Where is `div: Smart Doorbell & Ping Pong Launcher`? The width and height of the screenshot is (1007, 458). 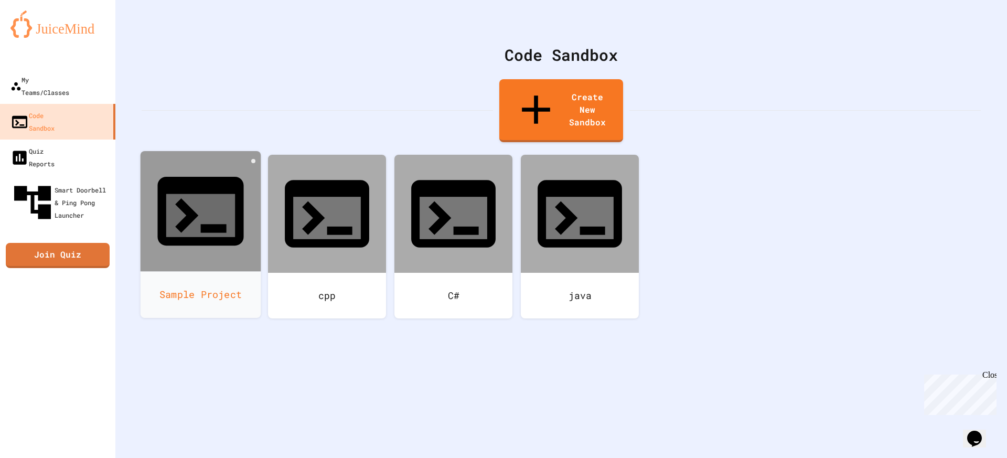 div: Smart Doorbell & Ping Pong Launcher is located at coordinates (61, 202).